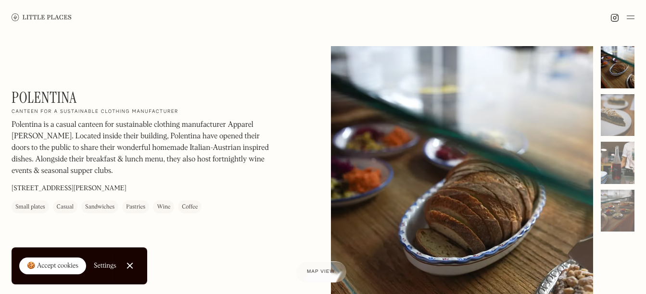  I want to click on div: Wine, so click(163, 207).